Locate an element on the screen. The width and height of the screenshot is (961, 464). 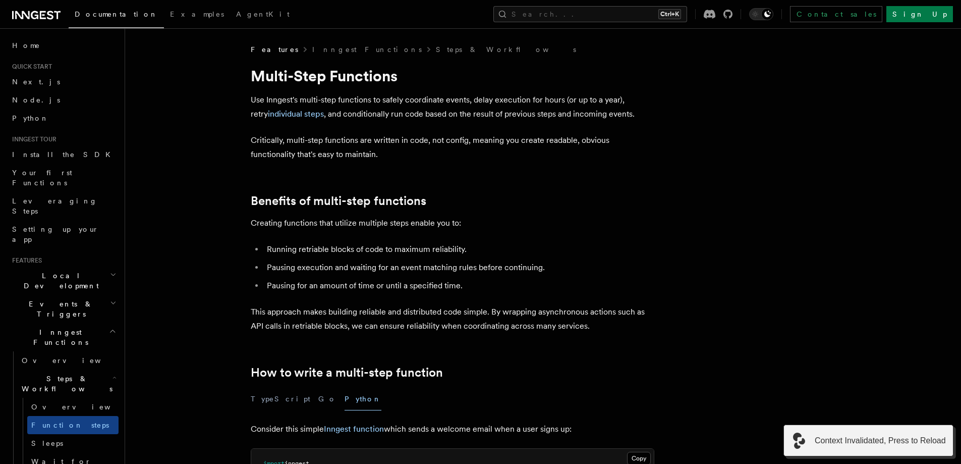
a: AgentKit is located at coordinates (263, 15).